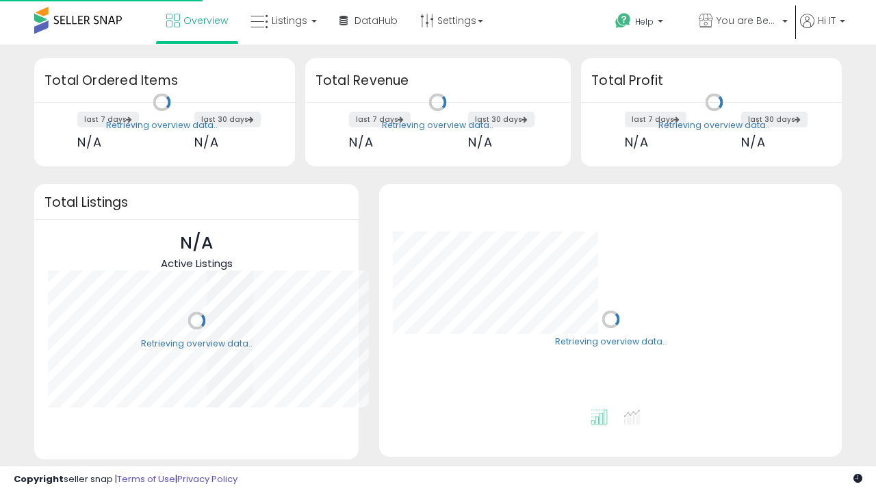  What do you see at coordinates (827, 21) in the screenshot?
I see `span: Hi IT` at bounding box center [827, 21].